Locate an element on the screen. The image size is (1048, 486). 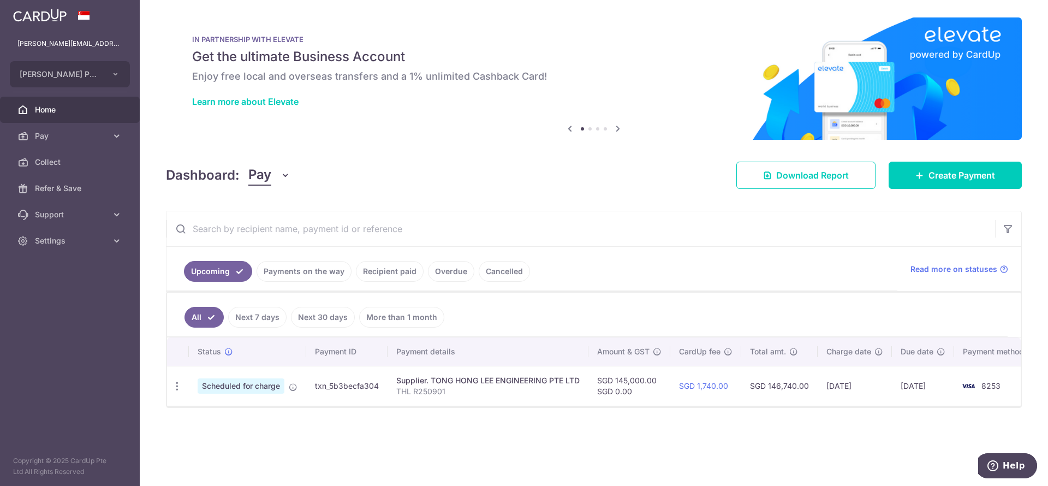
a: Read more on statuses is located at coordinates (959, 269).